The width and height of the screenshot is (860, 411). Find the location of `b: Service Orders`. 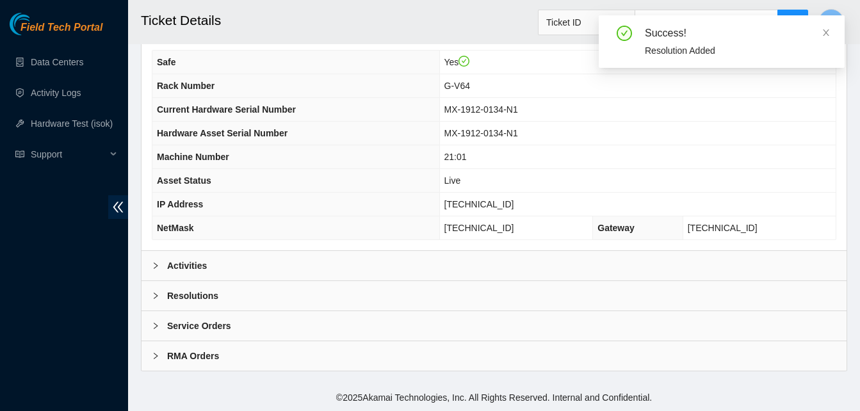

b: Service Orders is located at coordinates (199, 326).